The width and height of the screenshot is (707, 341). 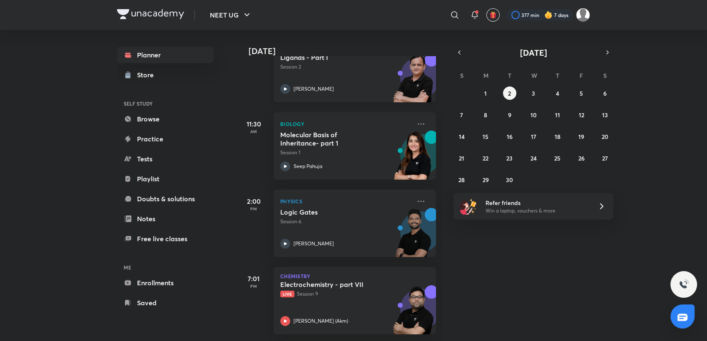 What do you see at coordinates (537, 203) in the screenshot?
I see `h6: Refer friends` at bounding box center [537, 203].